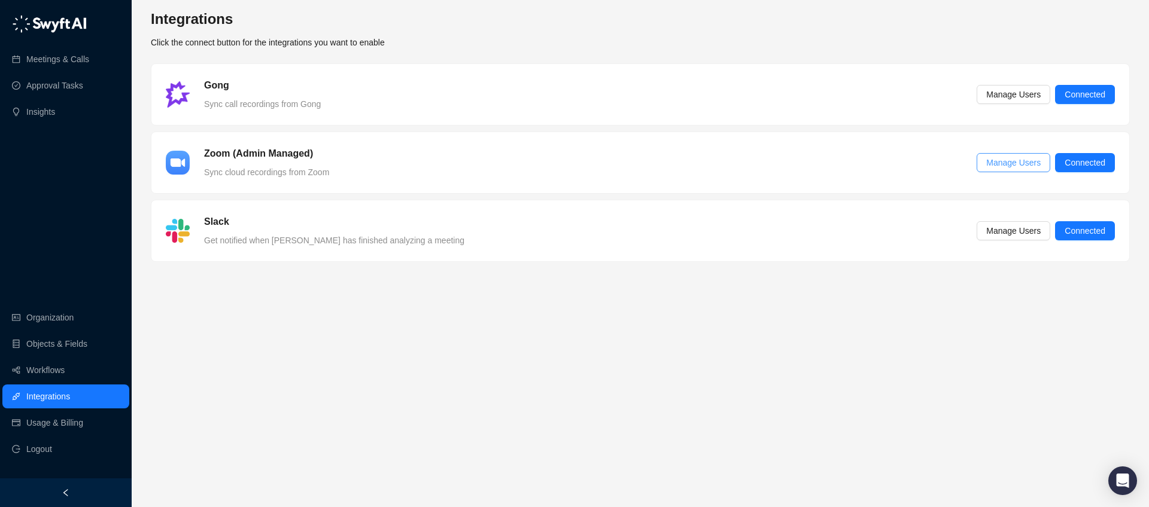 This screenshot has width=1149, height=507. I want to click on a: Organization, so click(50, 318).